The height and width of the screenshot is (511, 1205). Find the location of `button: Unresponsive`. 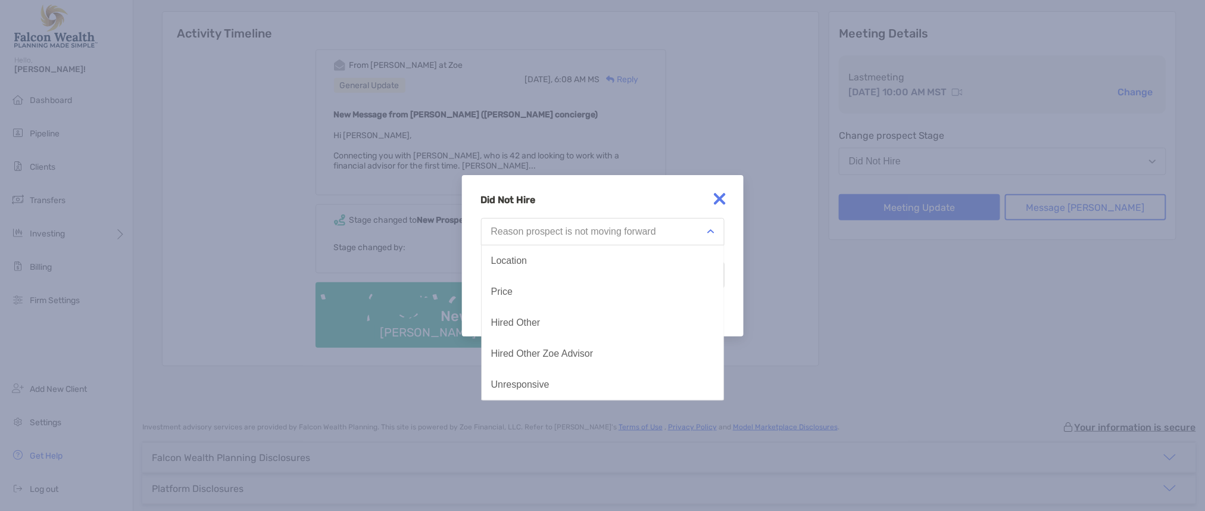

button: Unresponsive is located at coordinates (603, 385).